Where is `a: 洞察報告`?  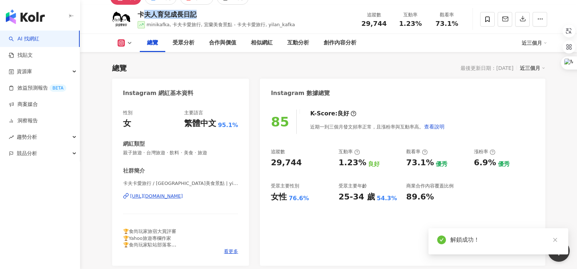 a: 洞察報告 is located at coordinates (23, 121).